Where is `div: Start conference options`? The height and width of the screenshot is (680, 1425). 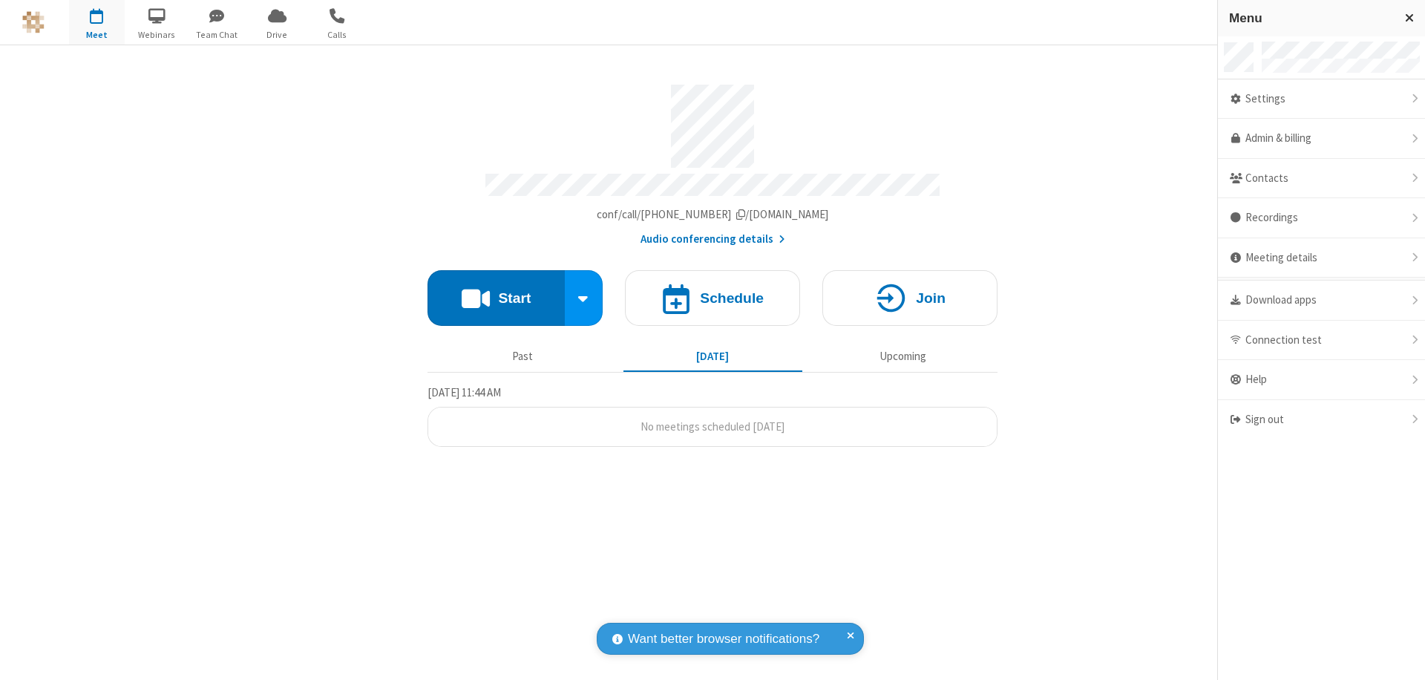 div: Start conference options is located at coordinates (584, 298).